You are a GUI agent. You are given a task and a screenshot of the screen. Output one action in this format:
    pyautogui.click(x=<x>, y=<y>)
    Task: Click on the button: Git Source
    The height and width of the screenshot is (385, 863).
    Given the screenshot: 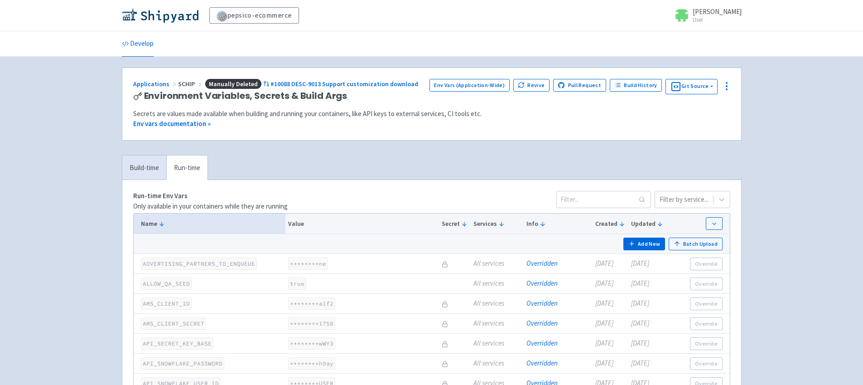 What is the action you would take?
    pyautogui.click(x=692, y=87)
    